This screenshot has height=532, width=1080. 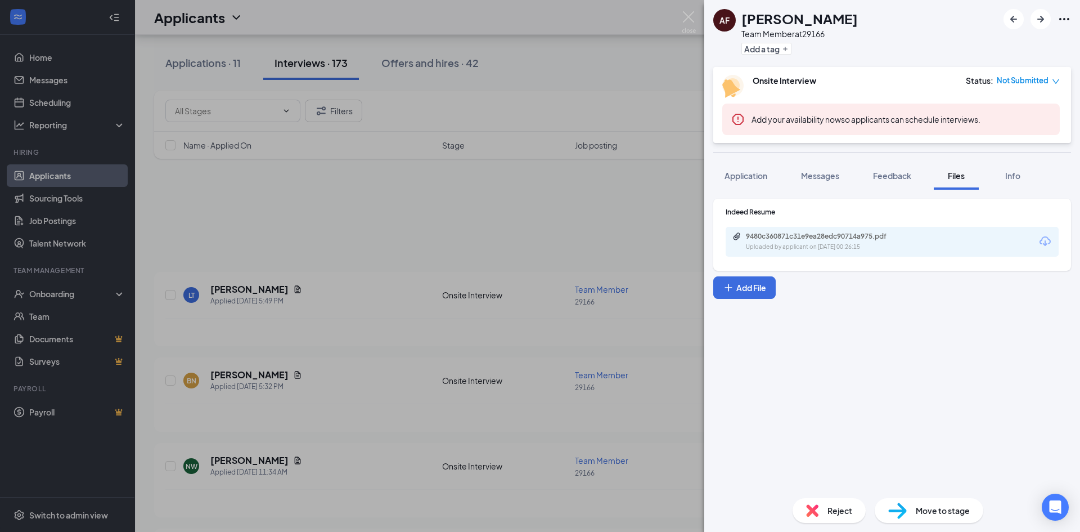 I want to click on svg: Download, so click(x=1045, y=241).